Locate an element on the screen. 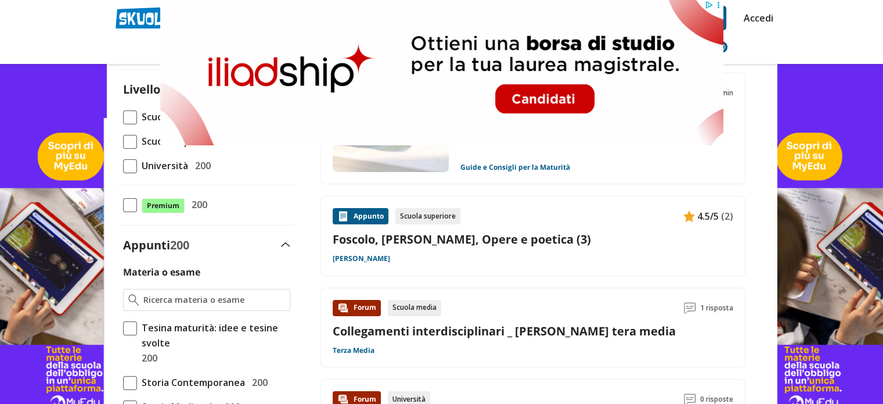  span: Scuola Media is located at coordinates (168, 117).